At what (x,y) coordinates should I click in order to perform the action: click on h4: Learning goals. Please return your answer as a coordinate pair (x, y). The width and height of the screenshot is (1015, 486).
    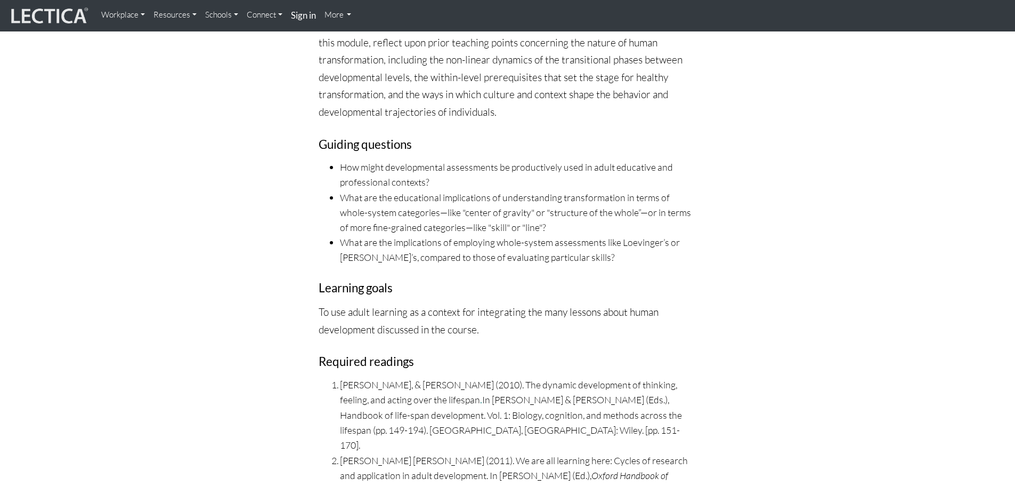
    Looking at the image, I should click on (508, 288).